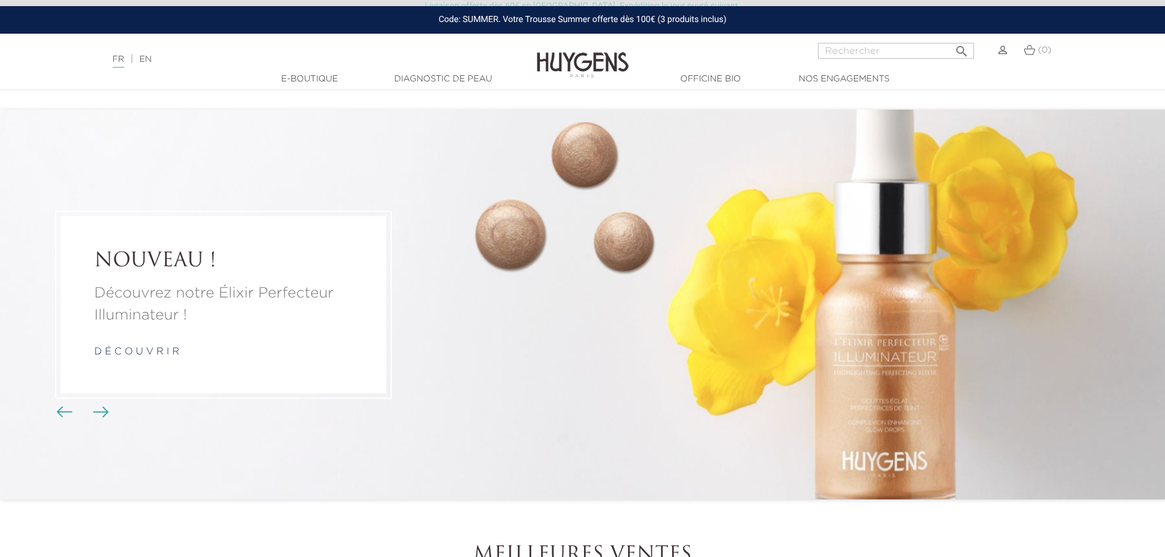  Describe the element at coordinates (310, 79) in the screenshot. I see `a: E-Boutique` at that location.